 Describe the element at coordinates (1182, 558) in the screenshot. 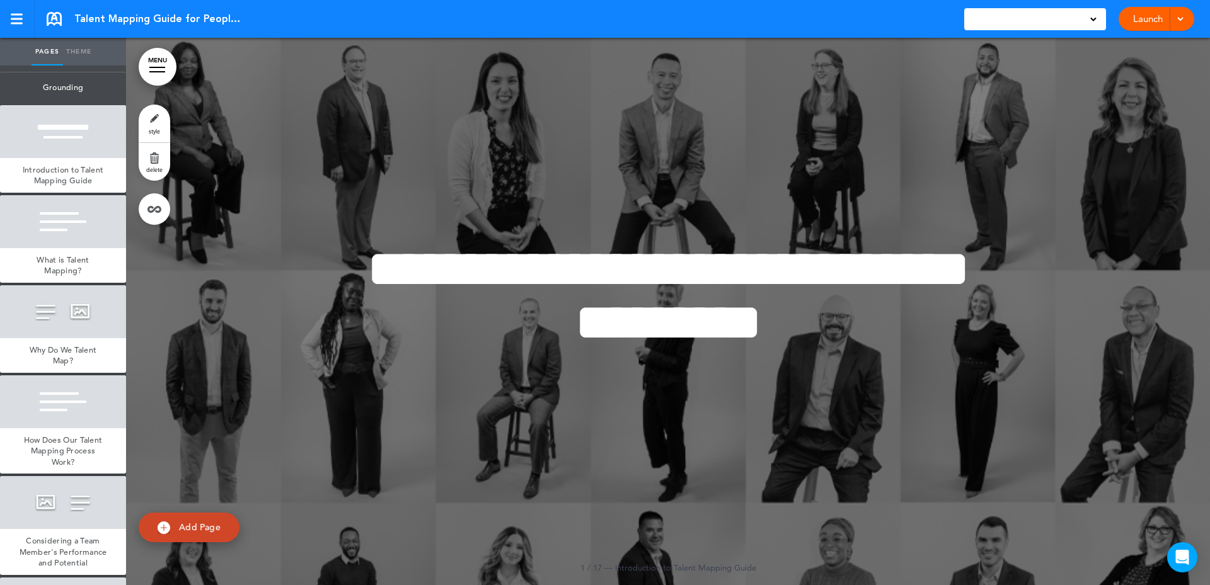

I see `div: Open Intercom Messenger` at that location.